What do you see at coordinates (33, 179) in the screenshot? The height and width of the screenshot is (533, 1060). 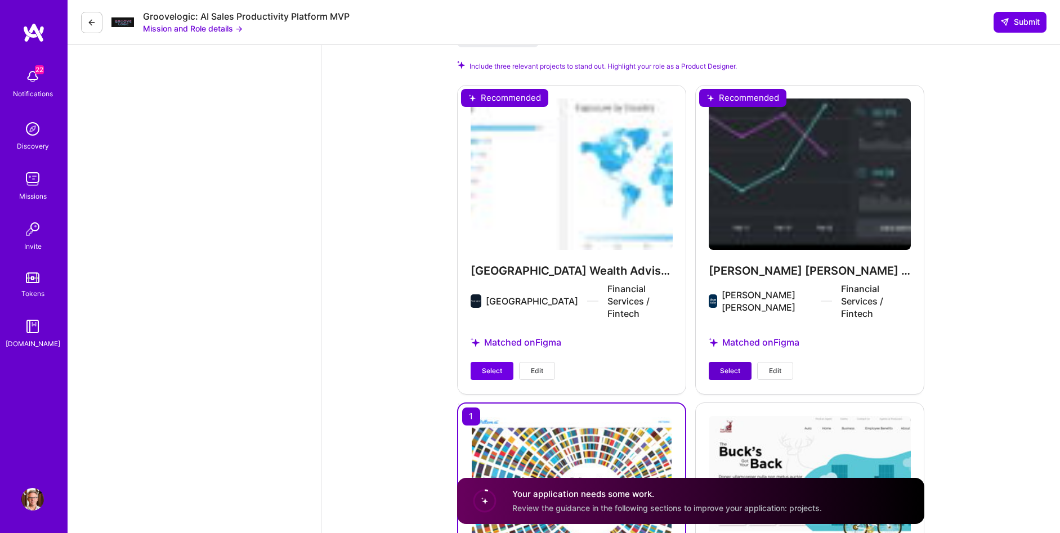 I see `img: teamwork` at bounding box center [33, 179].